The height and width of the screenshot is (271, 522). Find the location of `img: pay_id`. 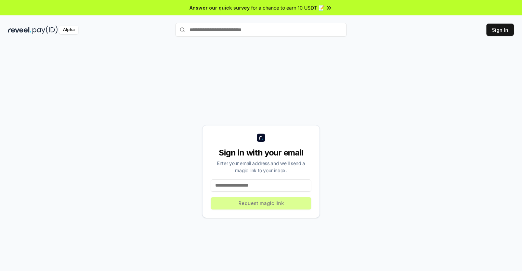

img: pay_id is located at coordinates (45, 30).